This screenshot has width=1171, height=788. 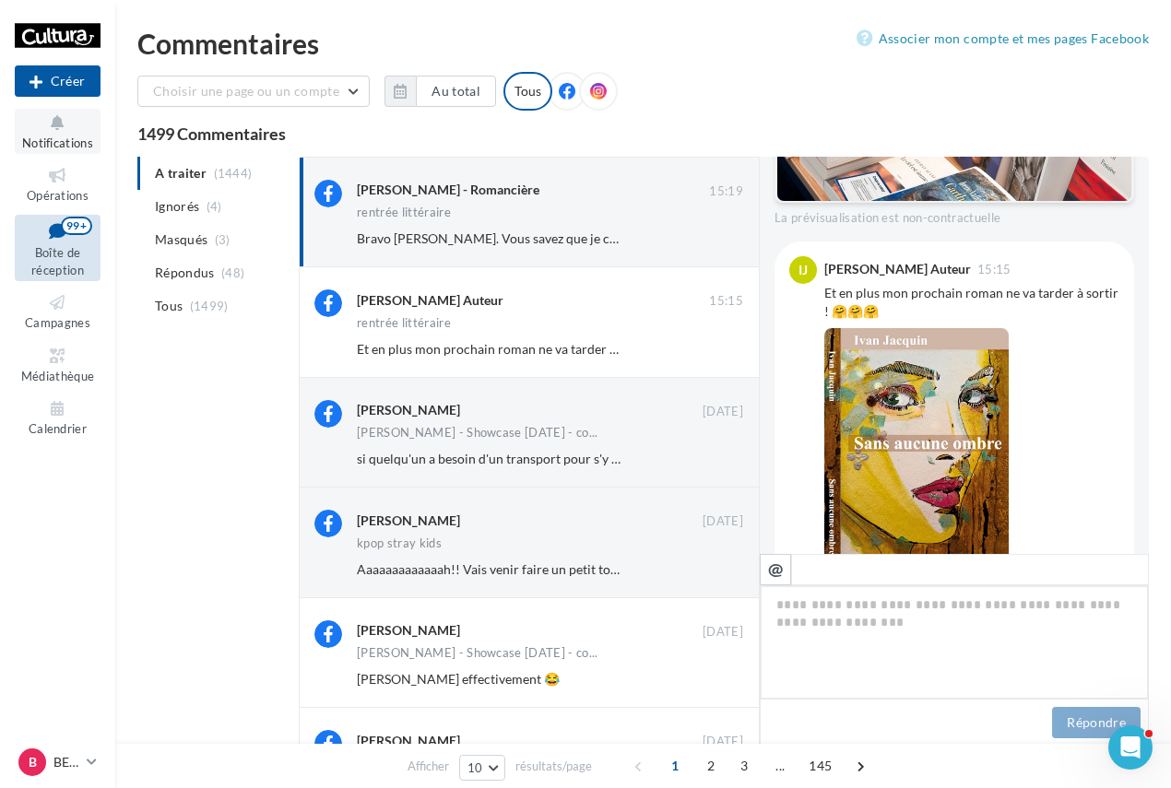 What do you see at coordinates (77, 226) in the screenshot?
I see `div: 99+` at bounding box center [77, 226].